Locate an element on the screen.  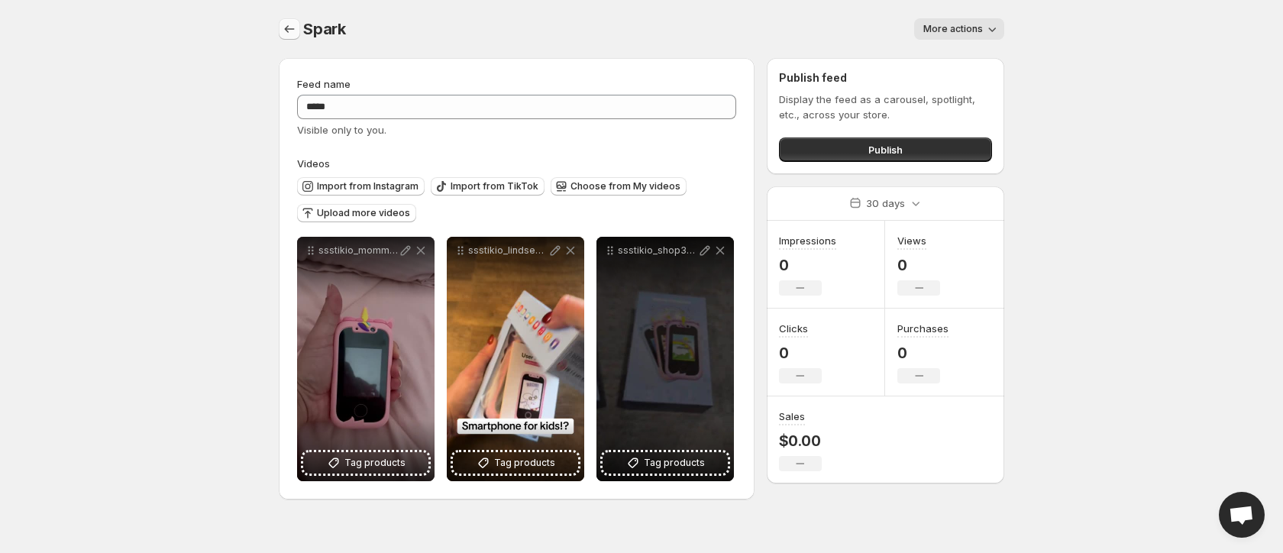
button: More actions is located at coordinates (959, 29).